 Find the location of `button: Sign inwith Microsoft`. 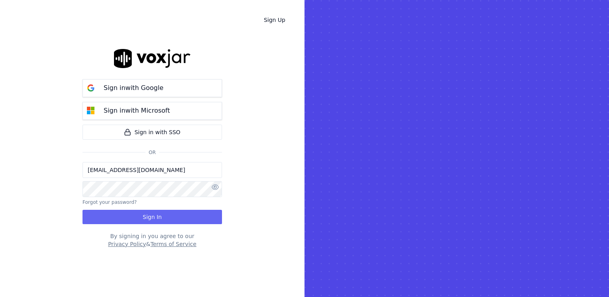

button: Sign inwith Microsoft is located at coordinates (152, 111).